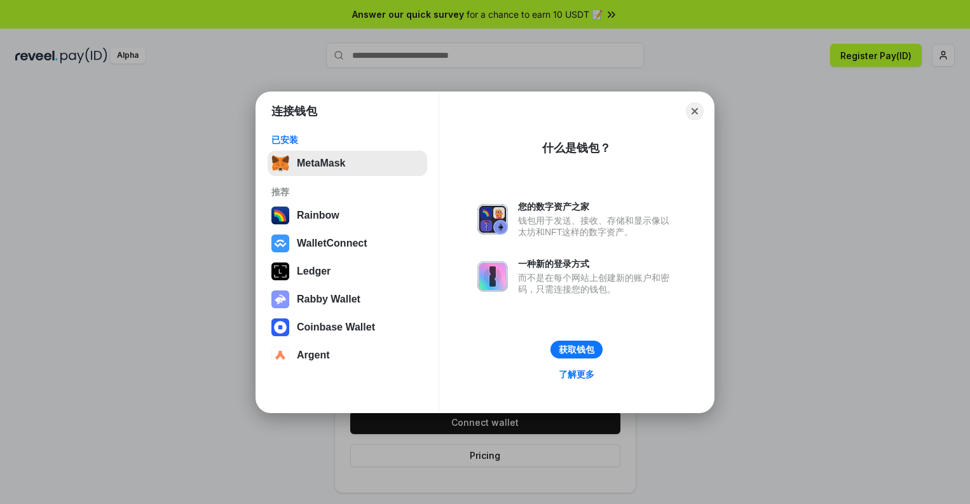  Describe the element at coordinates (347, 271) in the screenshot. I see `button: Ledger` at that location.